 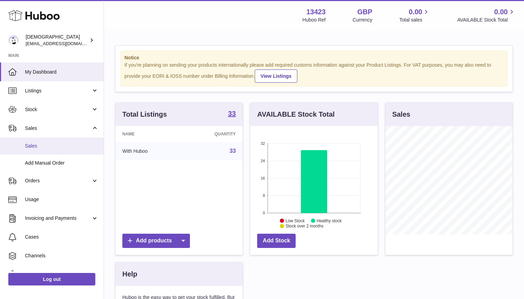 What do you see at coordinates (62, 237) in the screenshot?
I see `span: Cases` at bounding box center [62, 237].